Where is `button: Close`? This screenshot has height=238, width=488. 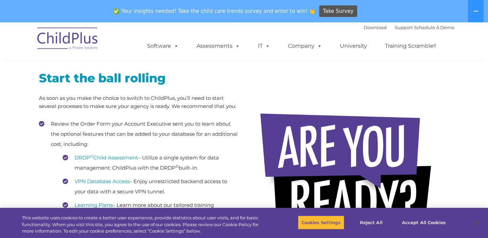 button: Close is located at coordinates (477, 222).